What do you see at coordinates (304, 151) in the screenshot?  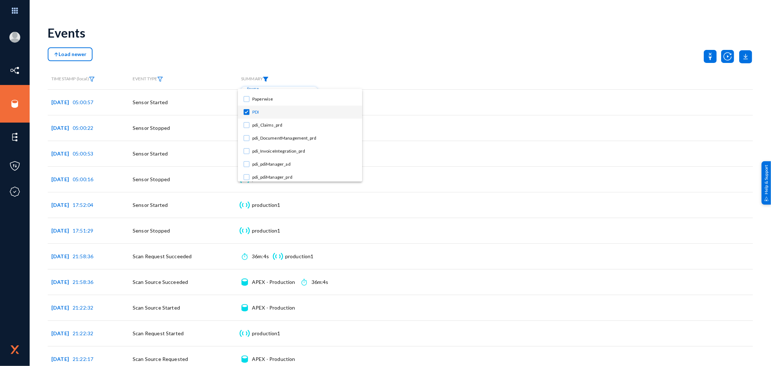 I see `span: pdi_InvoiceIntegration_prd` at bounding box center [304, 151].